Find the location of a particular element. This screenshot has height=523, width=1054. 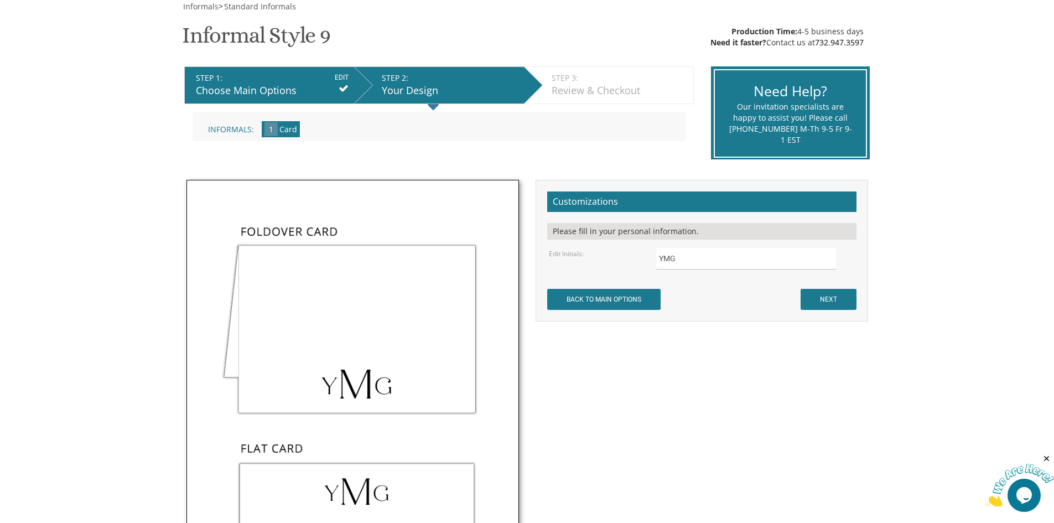

div: Your Design is located at coordinates (450, 91).